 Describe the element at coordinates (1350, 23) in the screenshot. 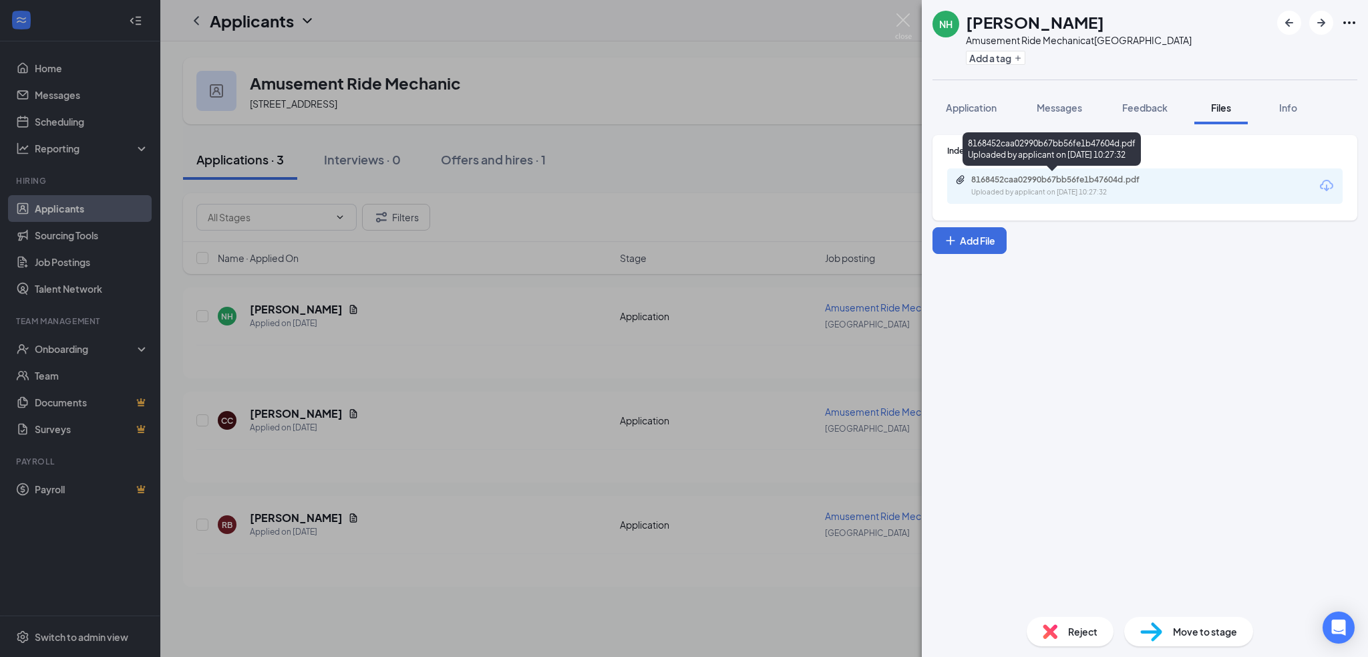

I see `svg: Ellipses` at that location.